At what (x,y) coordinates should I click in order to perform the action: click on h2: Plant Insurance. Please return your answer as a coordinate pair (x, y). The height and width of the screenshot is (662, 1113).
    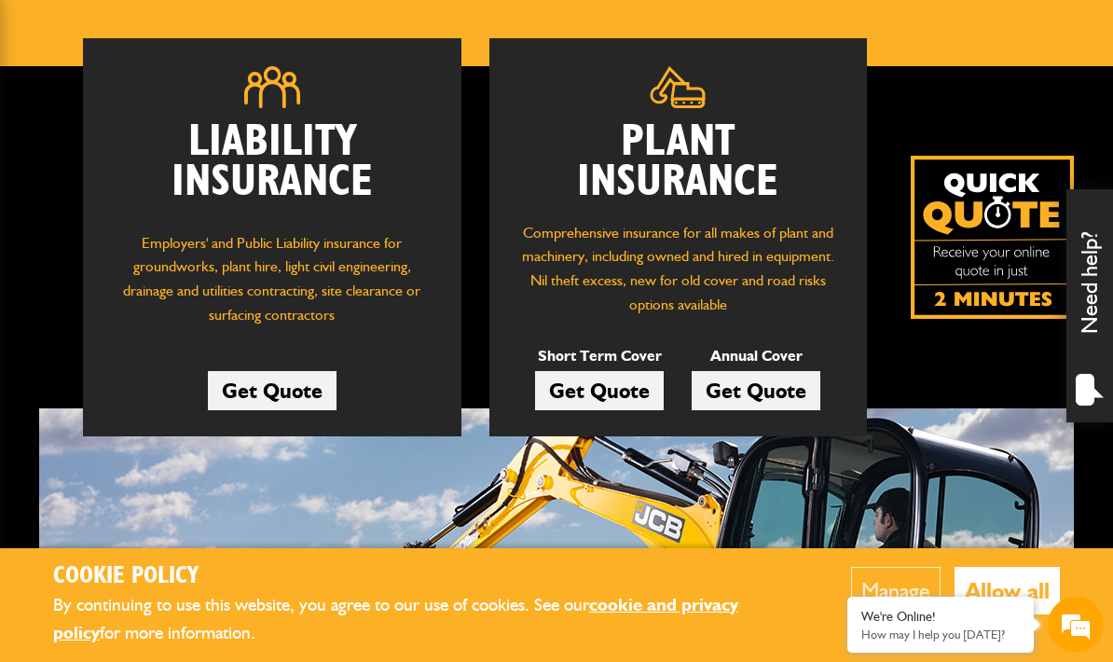
    Looking at the image, I should click on (678, 162).